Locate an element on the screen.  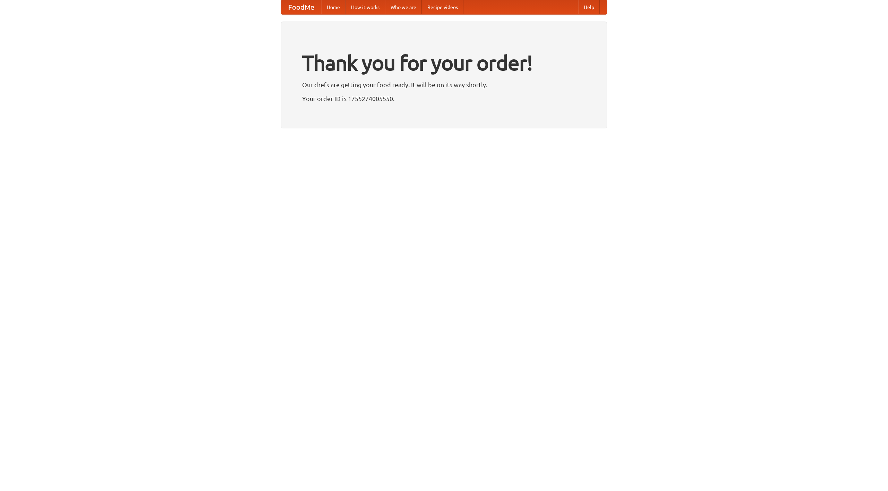
a: Who we are is located at coordinates (404, 7).